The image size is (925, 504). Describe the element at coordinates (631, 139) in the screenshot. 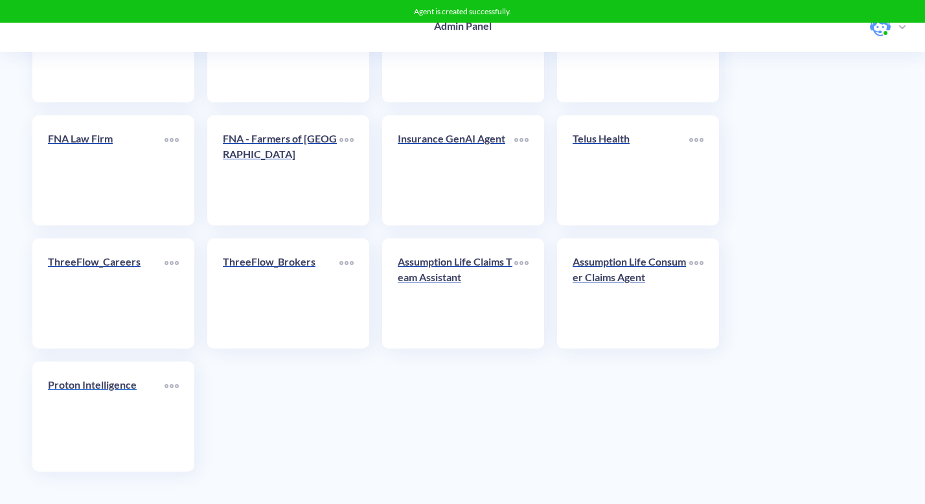

I see `p: Telus Health` at that location.